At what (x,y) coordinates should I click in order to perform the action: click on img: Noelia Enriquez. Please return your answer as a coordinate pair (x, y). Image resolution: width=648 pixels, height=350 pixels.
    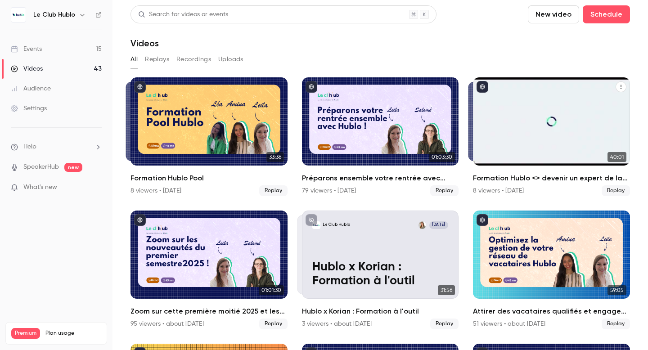
    Looking at the image, I should click on (422, 225).